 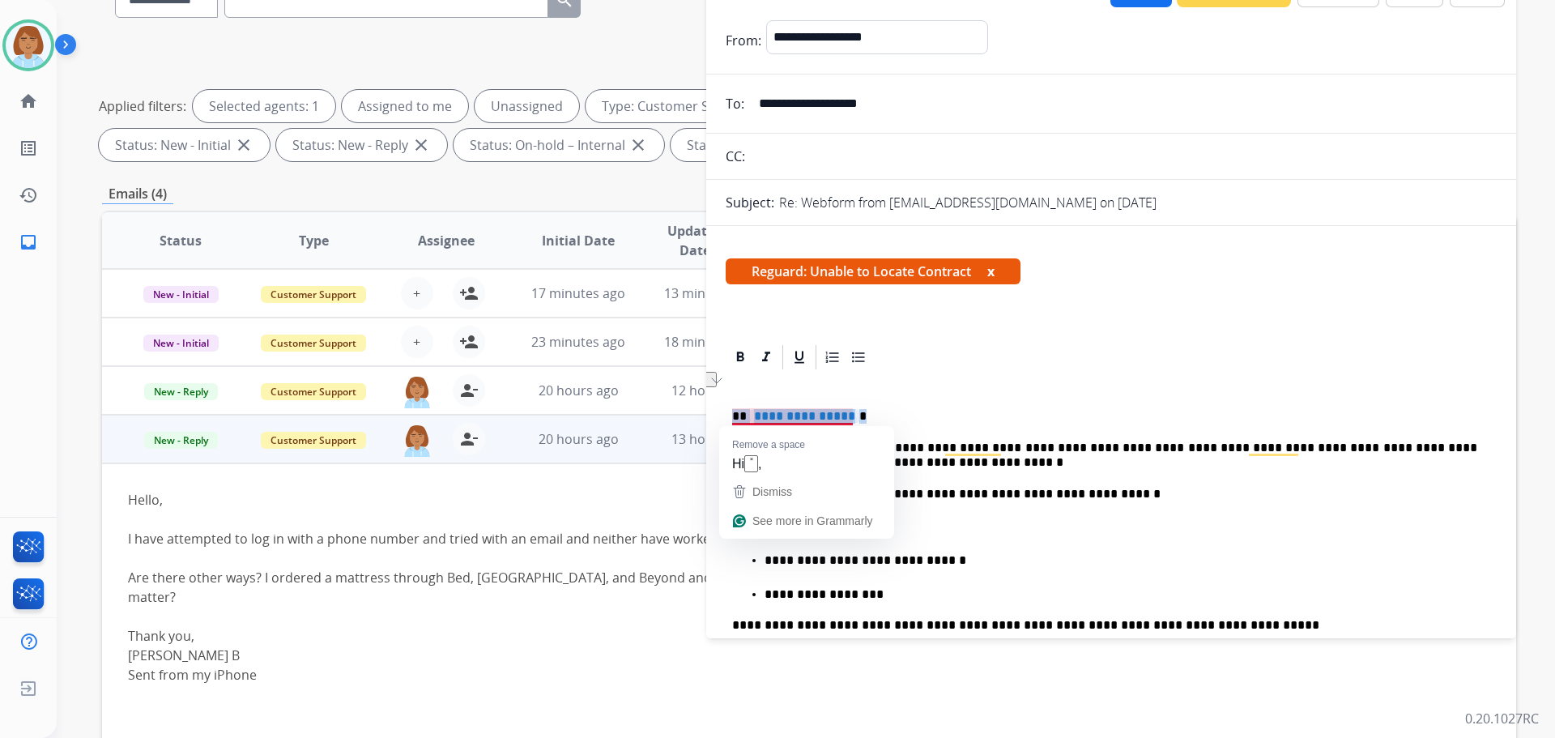 I want to click on div: Status: New - Reply, so click(x=361, y=145).